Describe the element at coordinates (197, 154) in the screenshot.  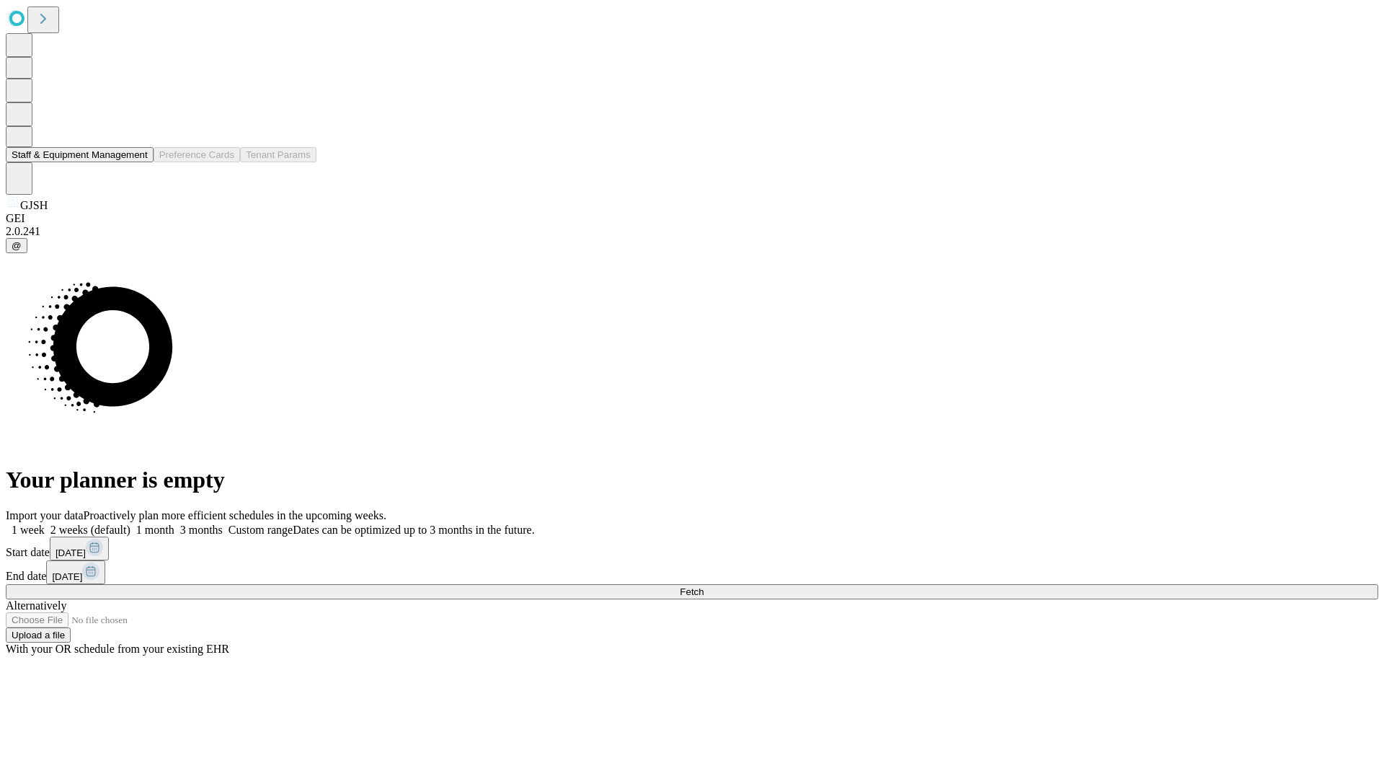
I see `button: Preference Cards` at that location.